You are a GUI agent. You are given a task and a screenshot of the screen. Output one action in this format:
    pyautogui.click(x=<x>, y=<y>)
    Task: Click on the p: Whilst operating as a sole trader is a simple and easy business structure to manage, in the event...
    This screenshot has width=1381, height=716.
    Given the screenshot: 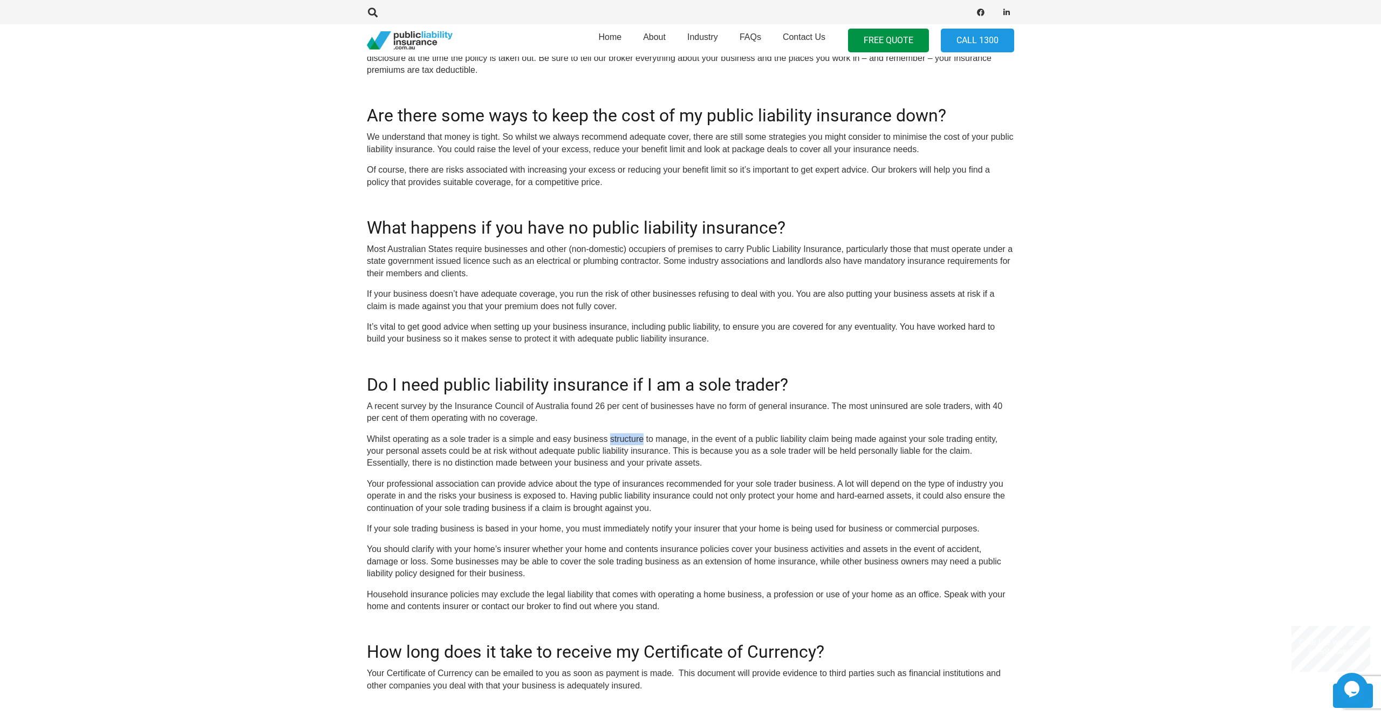 What is the action you would take?
    pyautogui.click(x=691, y=451)
    